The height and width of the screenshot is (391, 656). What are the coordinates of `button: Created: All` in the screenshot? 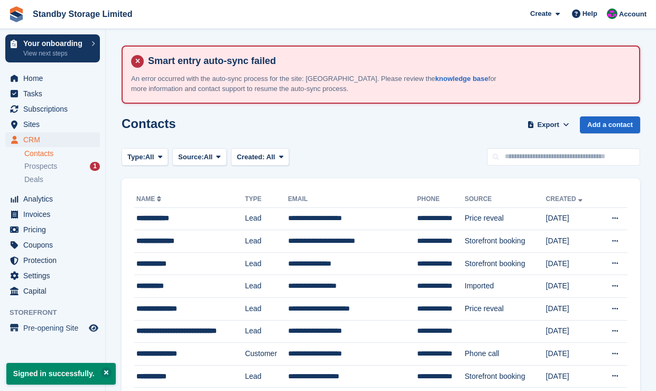 It's located at (260, 157).